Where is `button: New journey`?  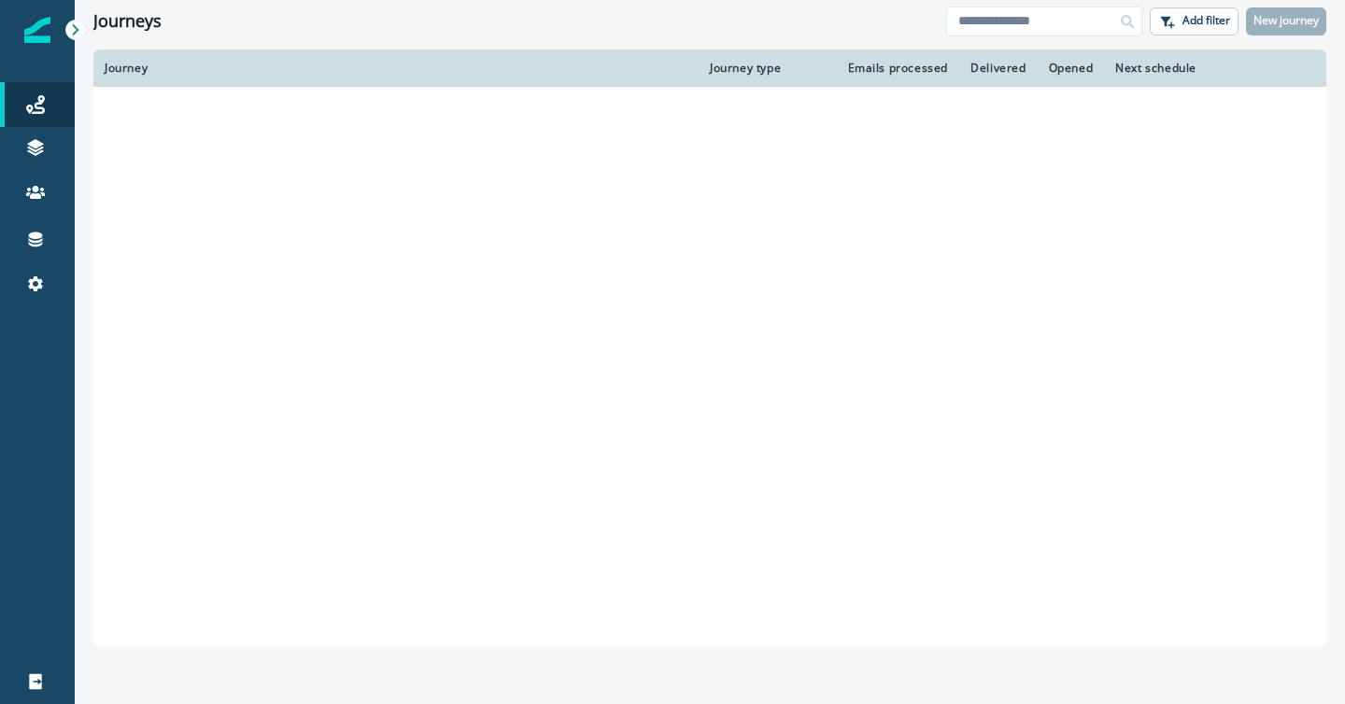
button: New journey is located at coordinates (1286, 21).